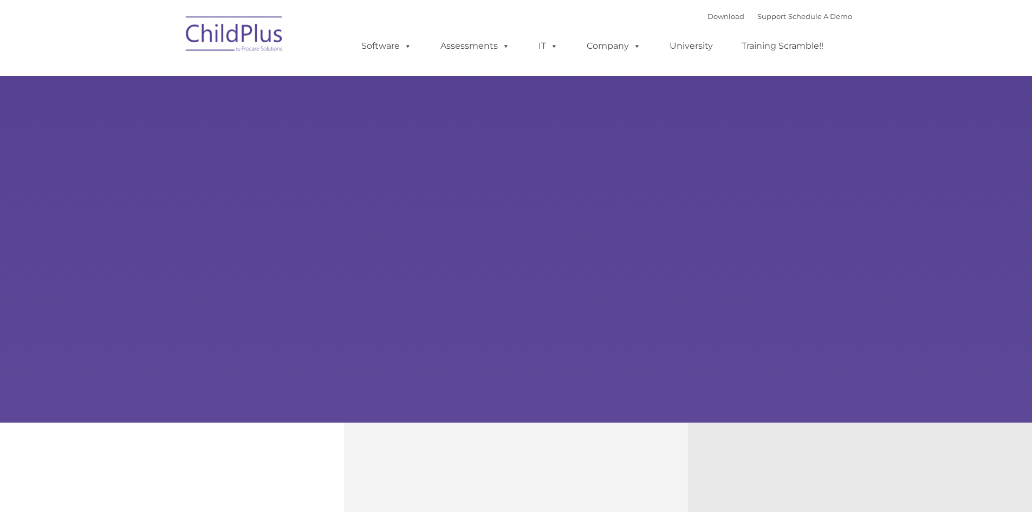 This screenshot has width=1032, height=512. What do you see at coordinates (726, 16) in the screenshot?
I see `a: Download` at bounding box center [726, 16].